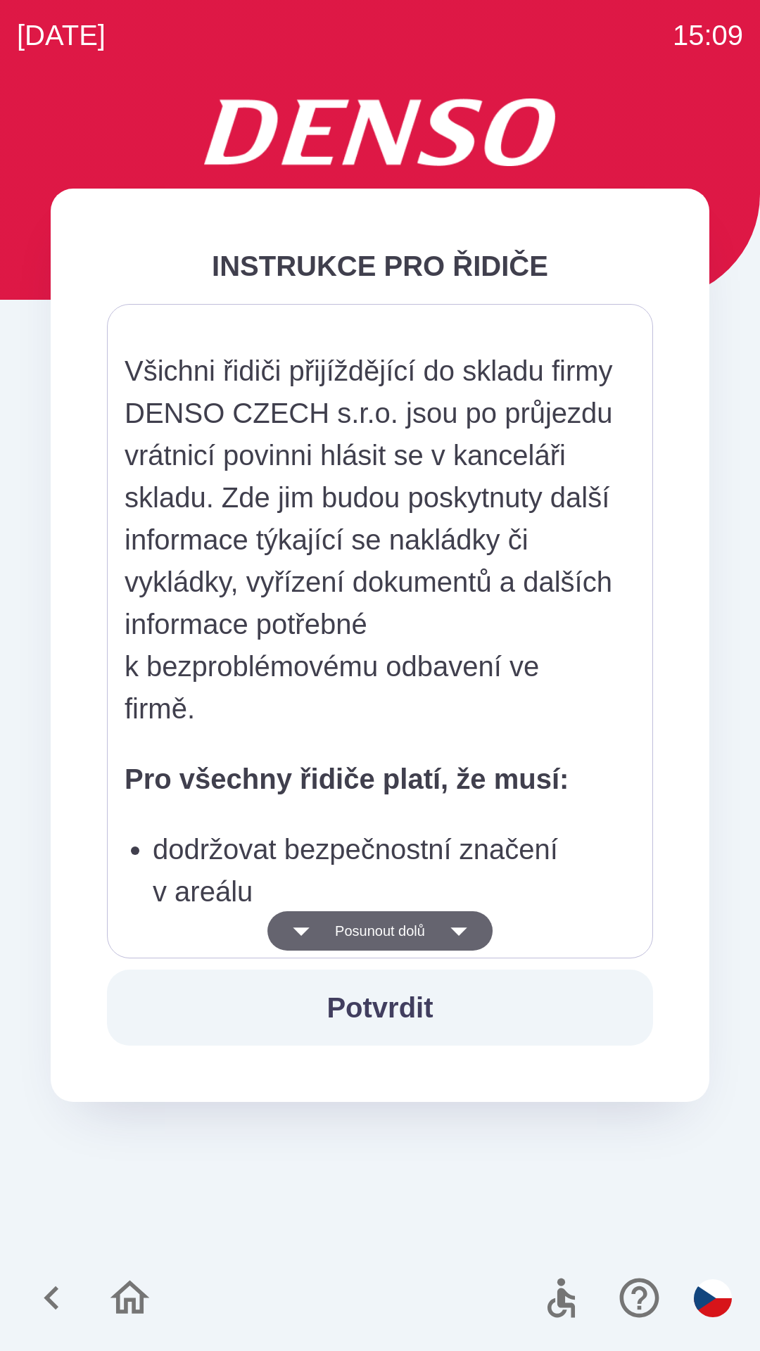  I want to click on strong: Pro všechny řidiče platí, že musí:, so click(346, 779).